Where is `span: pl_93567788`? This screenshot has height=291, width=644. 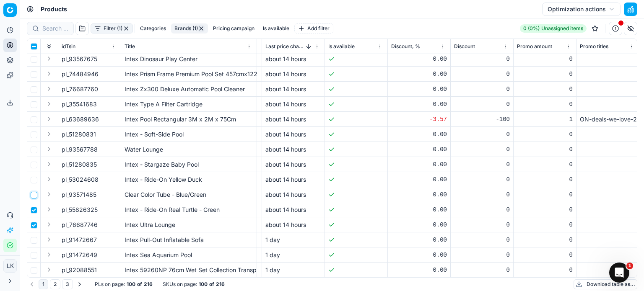
span: pl_93567788 is located at coordinates (80, 150).